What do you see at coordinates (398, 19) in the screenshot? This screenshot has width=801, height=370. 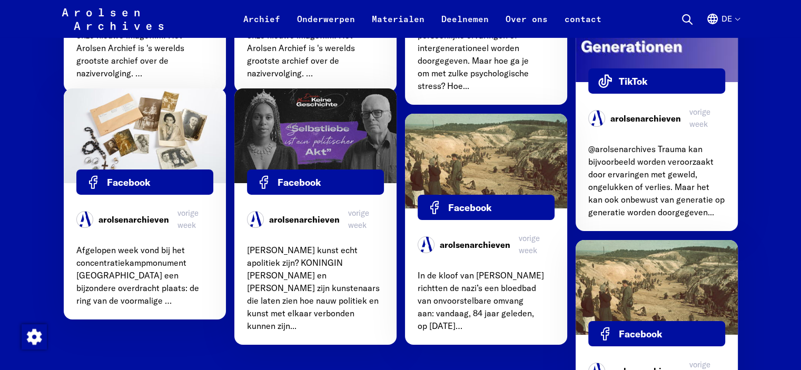 I see `font: Materialen` at bounding box center [398, 19].